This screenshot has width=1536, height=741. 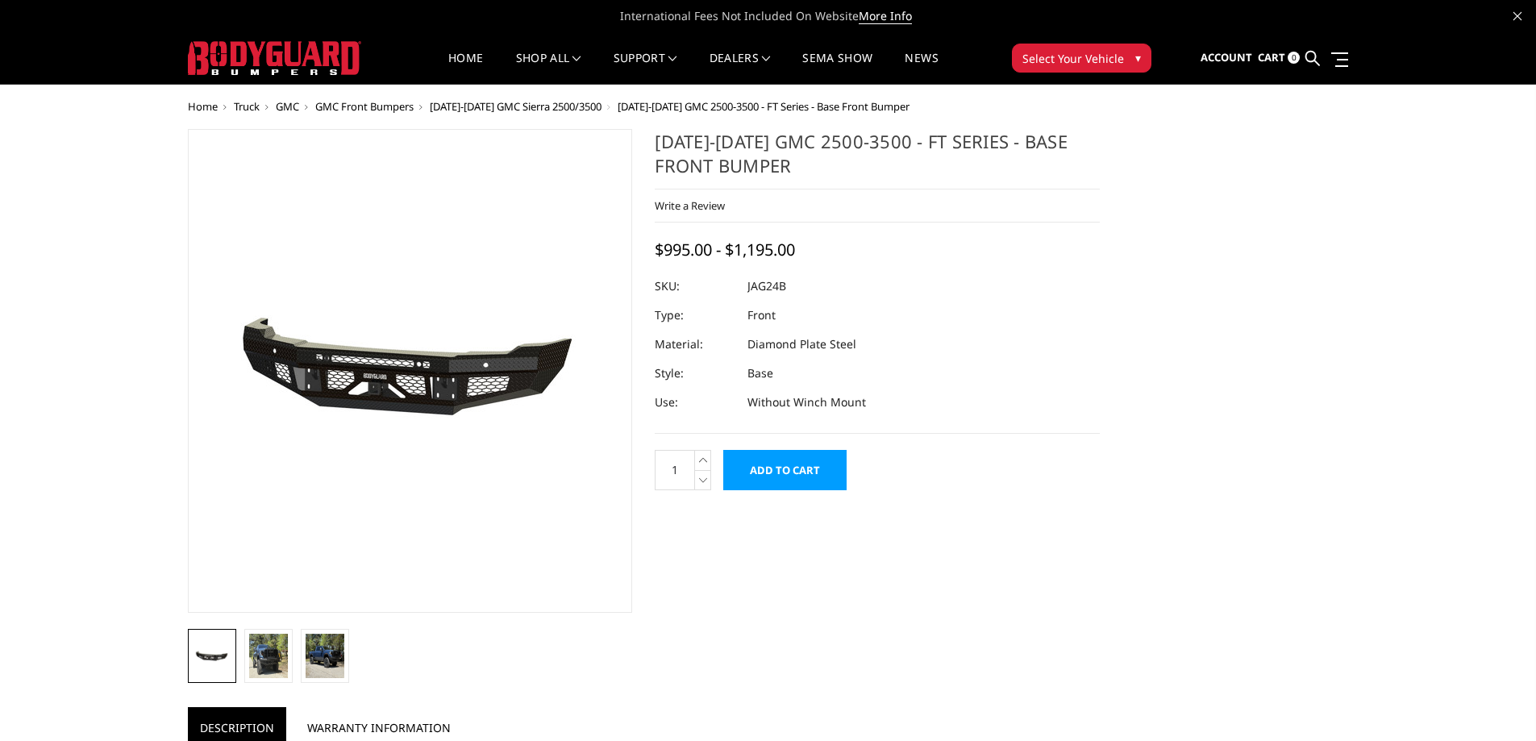 What do you see at coordinates (1227, 57) in the screenshot?
I see `span: Account` at bounding box center [1227, 57].